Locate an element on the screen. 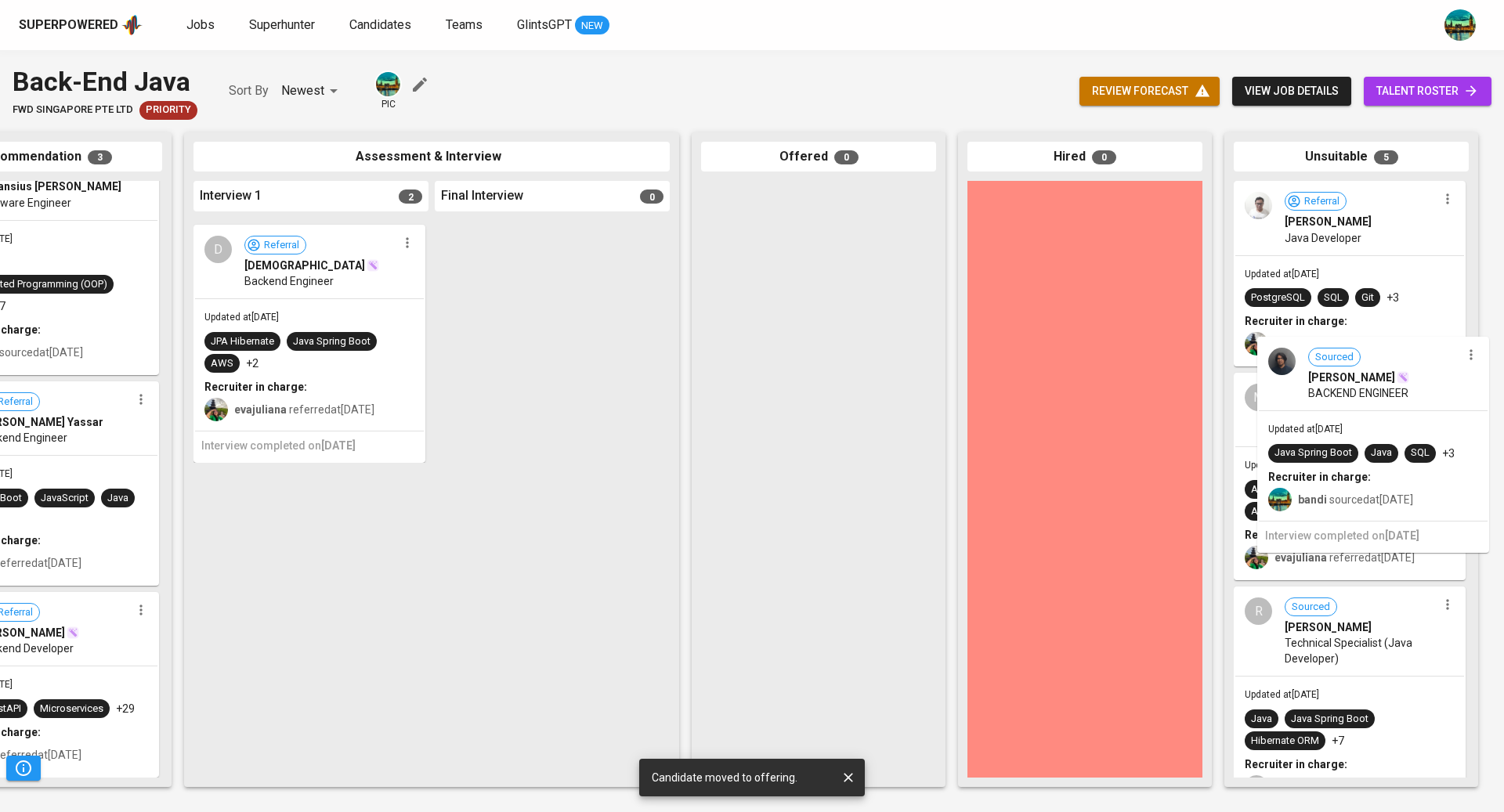  div: pic is located at coordinates (387, 91).